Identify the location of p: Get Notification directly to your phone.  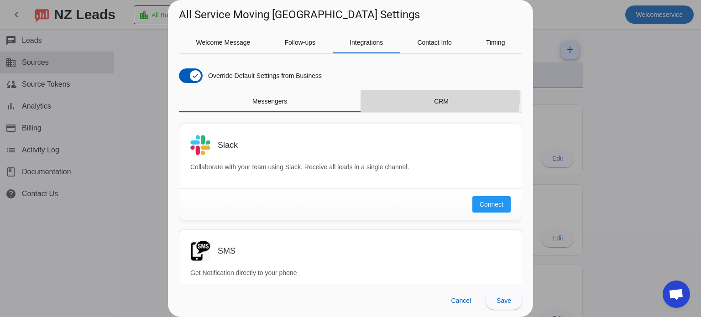
(350, 273).